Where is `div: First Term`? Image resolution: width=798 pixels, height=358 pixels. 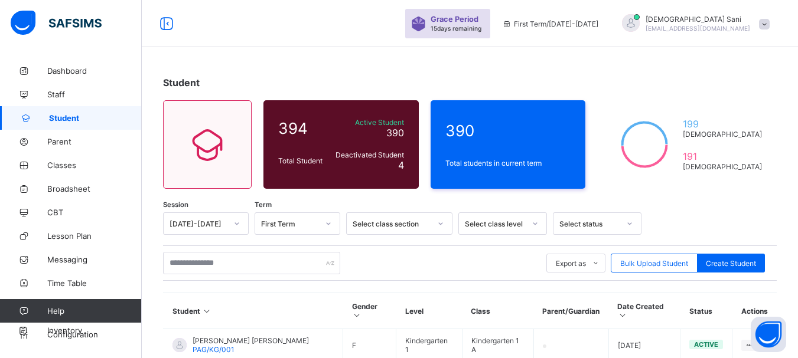
div: First Term is located at coordinates (289, 224).